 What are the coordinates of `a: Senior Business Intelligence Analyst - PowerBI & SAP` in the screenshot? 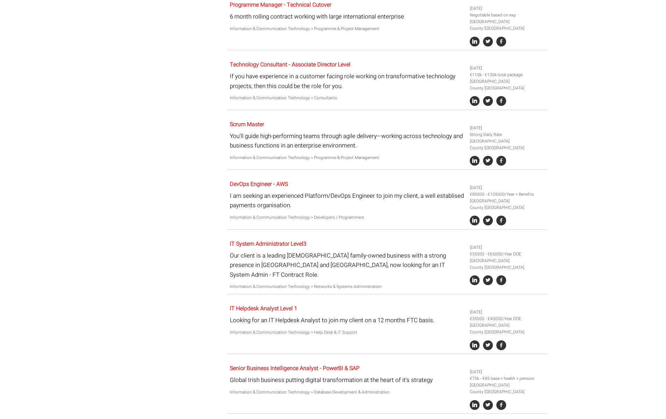 It's located at (294, 368).